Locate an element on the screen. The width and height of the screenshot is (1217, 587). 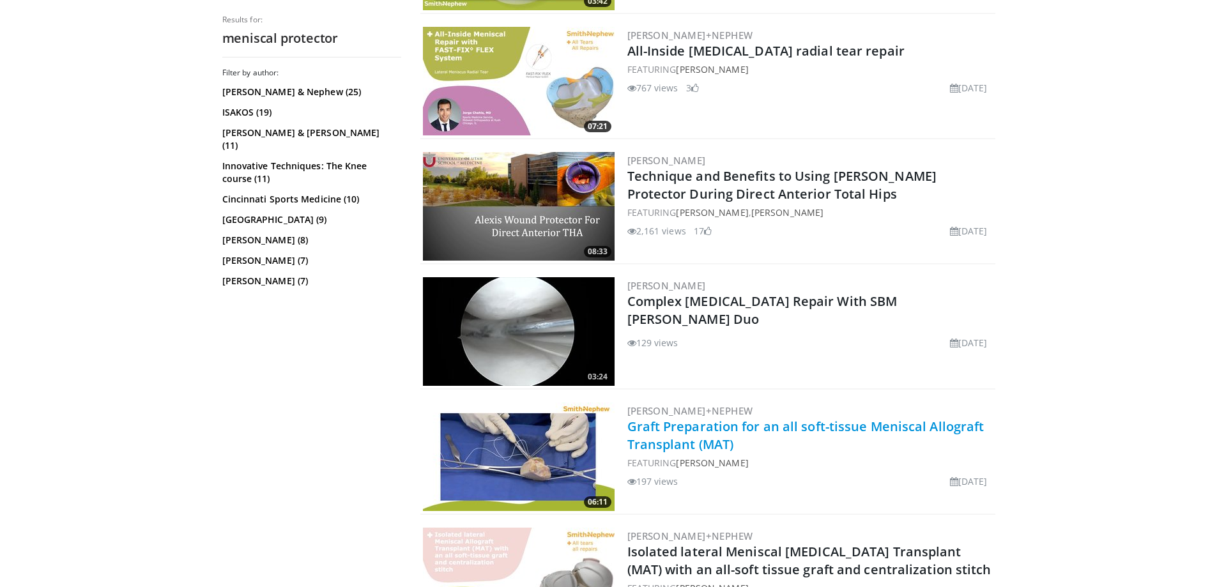
li: 197 views is located at coordinates (653, 481).